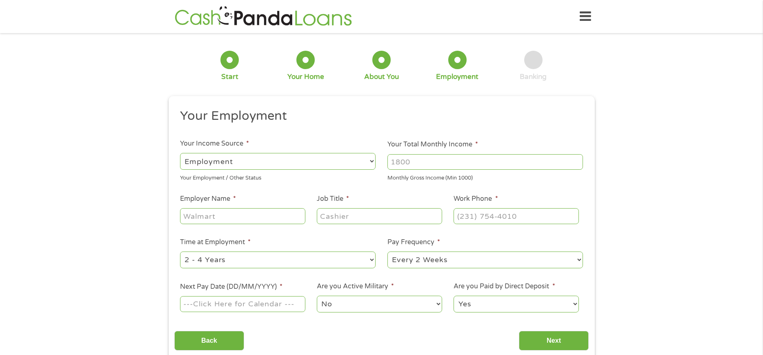 This screenshot has height=355, width=763. What do you see at coordinates (243, 304) in the screenshot?
I see `input: ---Click Here for Calendar ---` at bounding box center [243, 304].